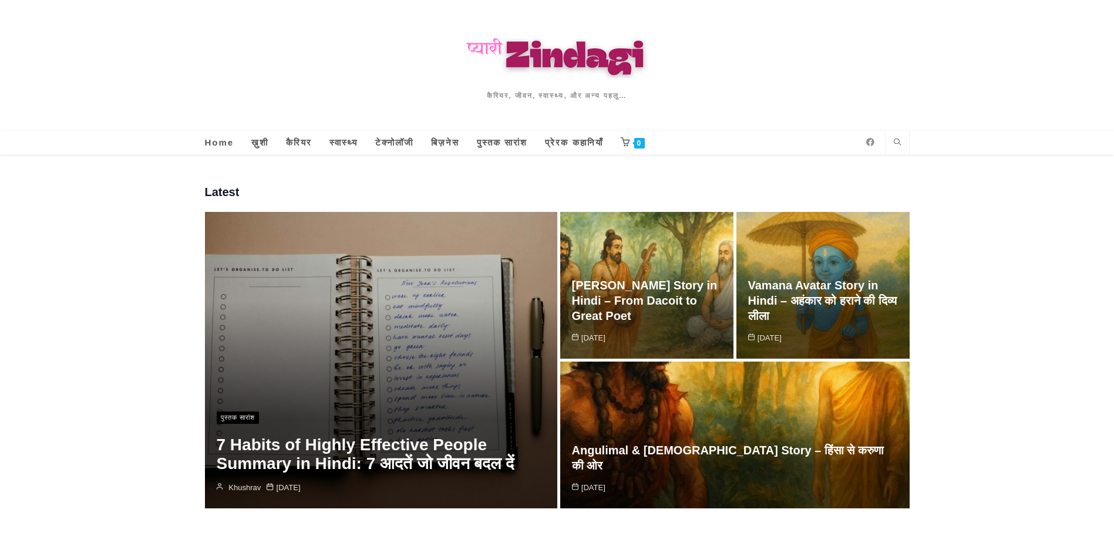  I want to click on a: टेक्नोलॉजी, so click(394, 143).